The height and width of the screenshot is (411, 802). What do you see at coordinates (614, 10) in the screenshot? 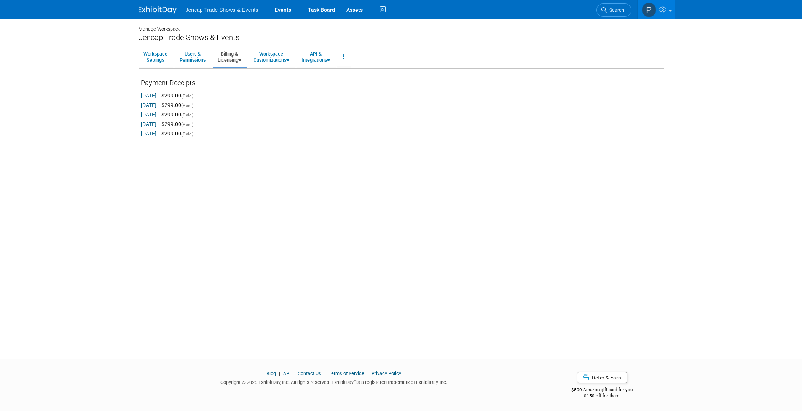
I see `a: Search` at bounding box center [614, 10].